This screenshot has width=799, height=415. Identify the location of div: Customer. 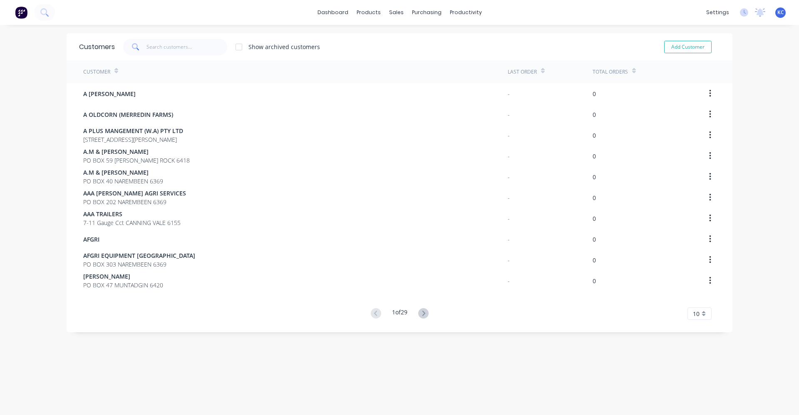
(96, 72).